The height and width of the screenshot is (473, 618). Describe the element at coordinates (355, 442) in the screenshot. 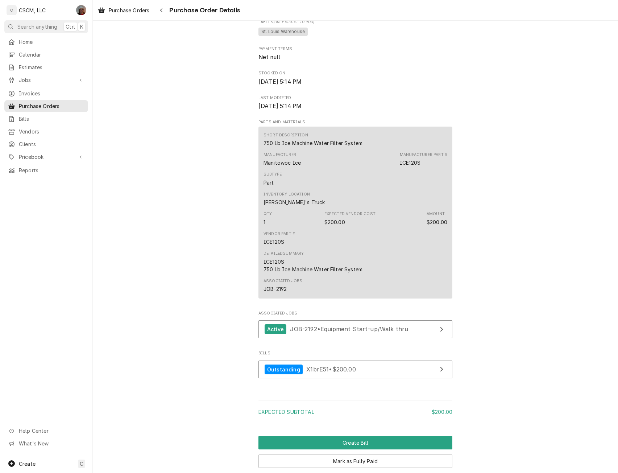

I see `div: Button Group Row` at that location.